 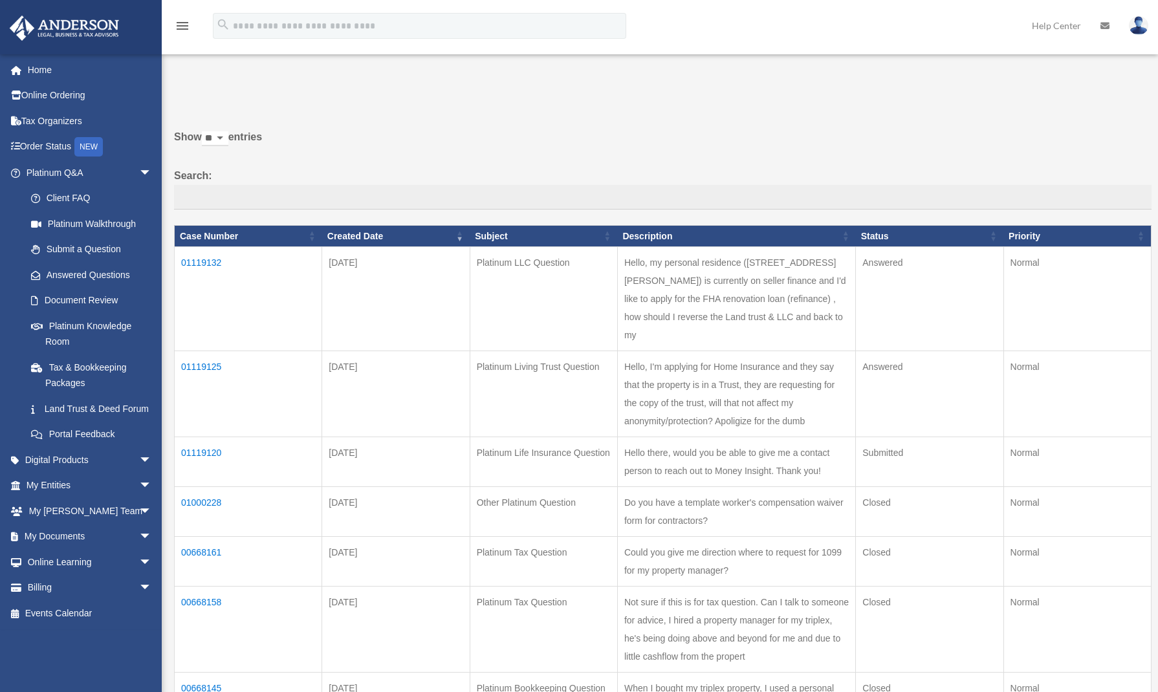 I want to click on a: Tax Organizers, so click(x=90, y=121).